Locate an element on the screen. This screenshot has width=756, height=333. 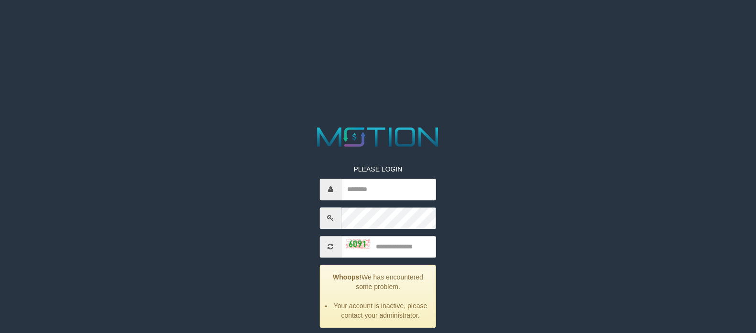
li: Your account is inactive, please contact your administrator. is located at coordinates (380, 311).